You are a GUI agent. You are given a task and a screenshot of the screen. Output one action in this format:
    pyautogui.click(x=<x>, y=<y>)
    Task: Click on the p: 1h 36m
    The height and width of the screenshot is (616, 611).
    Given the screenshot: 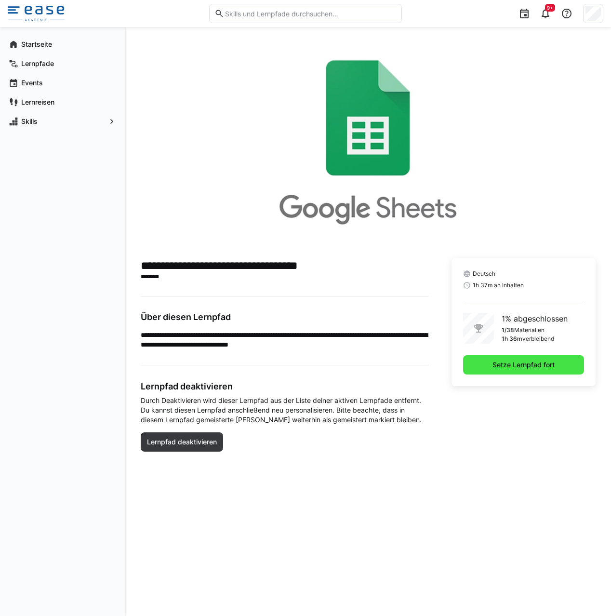 What is the action you would take?
    pyautogui.click(x=512, y=339)
    